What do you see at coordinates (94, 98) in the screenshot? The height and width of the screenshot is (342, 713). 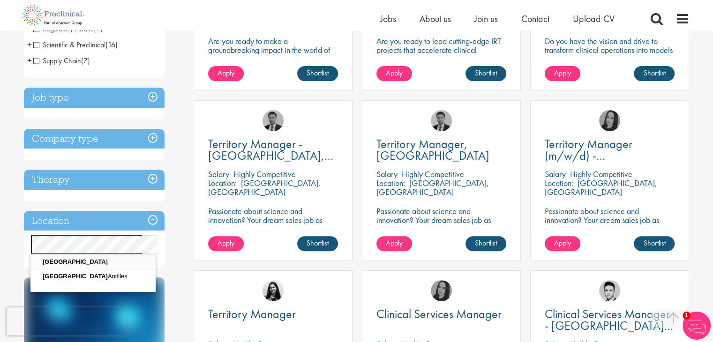 I see `div: Job type` at bounding box center [94, 98].